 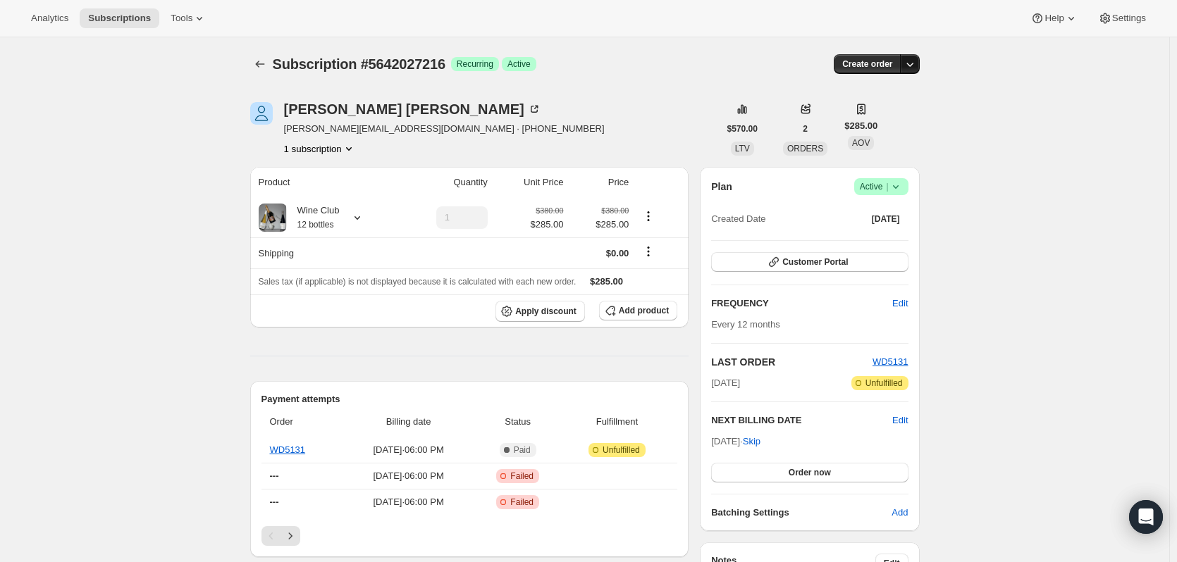 What do you see at coordinates (801, 513) in the screenshot?
I see `h6: Batching Settings` at bounding box center [801, 513].